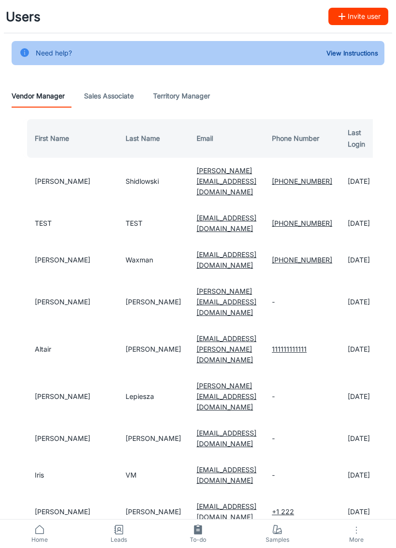  I want to click on span: Leads, so click(119, 540).